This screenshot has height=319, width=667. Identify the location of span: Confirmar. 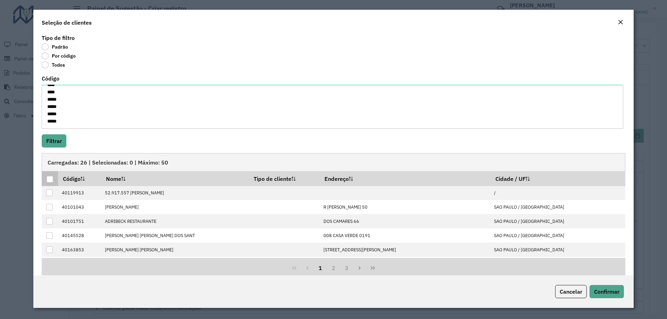
(606, 292).